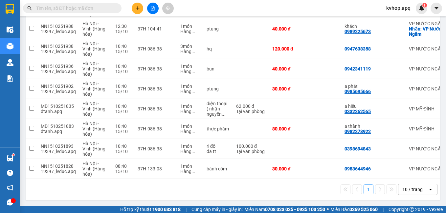 The height and width of the screenshot is (213, 446). What do you see at coordinates (251, 112) in the screenshot?
I see `div: Tại văn phòng` at bounding box center [251, 112].